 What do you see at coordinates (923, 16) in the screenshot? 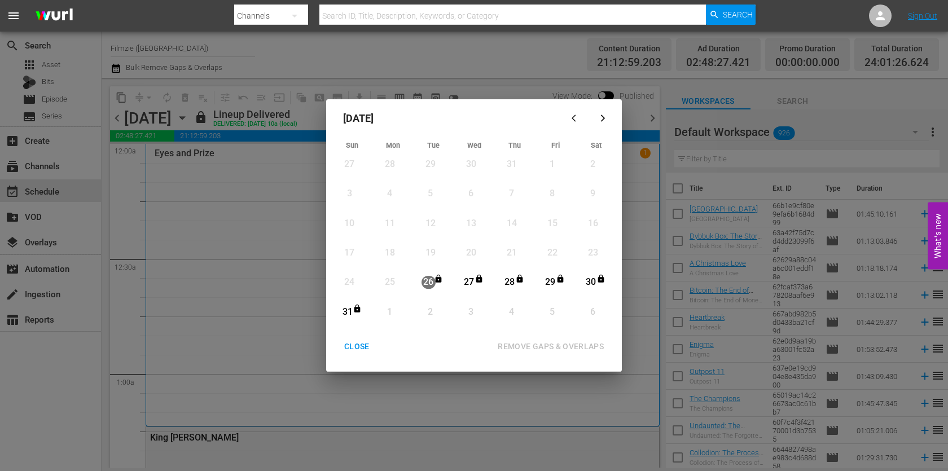
I see `a: Sign Out` at bounding box center [923, 16].